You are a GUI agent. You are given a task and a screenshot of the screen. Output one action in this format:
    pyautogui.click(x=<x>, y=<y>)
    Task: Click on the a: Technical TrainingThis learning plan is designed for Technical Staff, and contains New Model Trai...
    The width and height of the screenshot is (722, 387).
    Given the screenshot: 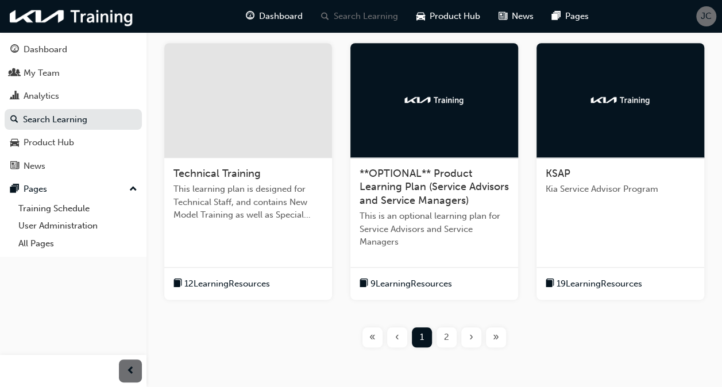 What is the action you would take?
    pyautogui.click(x=248, y=172)
    